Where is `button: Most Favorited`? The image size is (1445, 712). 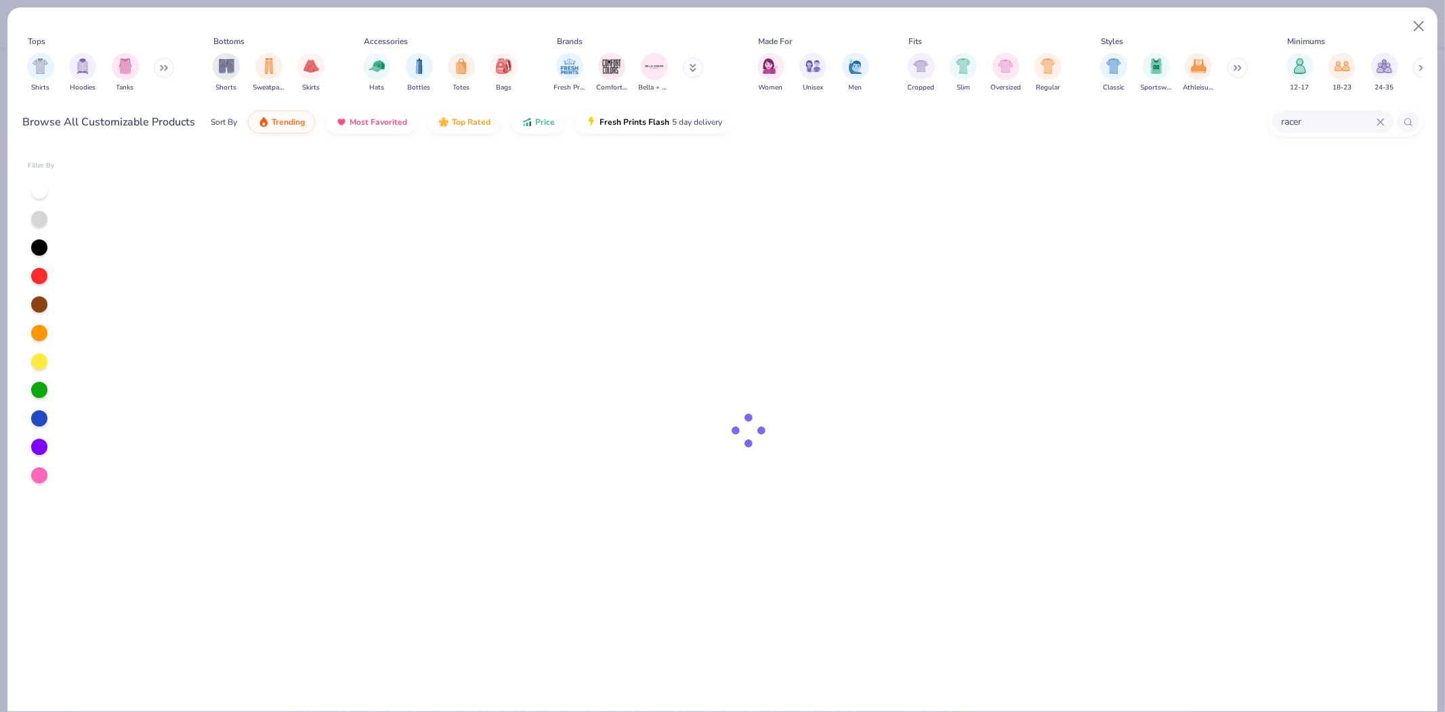 button: Most Favorited is located at coordinates (371, 122).